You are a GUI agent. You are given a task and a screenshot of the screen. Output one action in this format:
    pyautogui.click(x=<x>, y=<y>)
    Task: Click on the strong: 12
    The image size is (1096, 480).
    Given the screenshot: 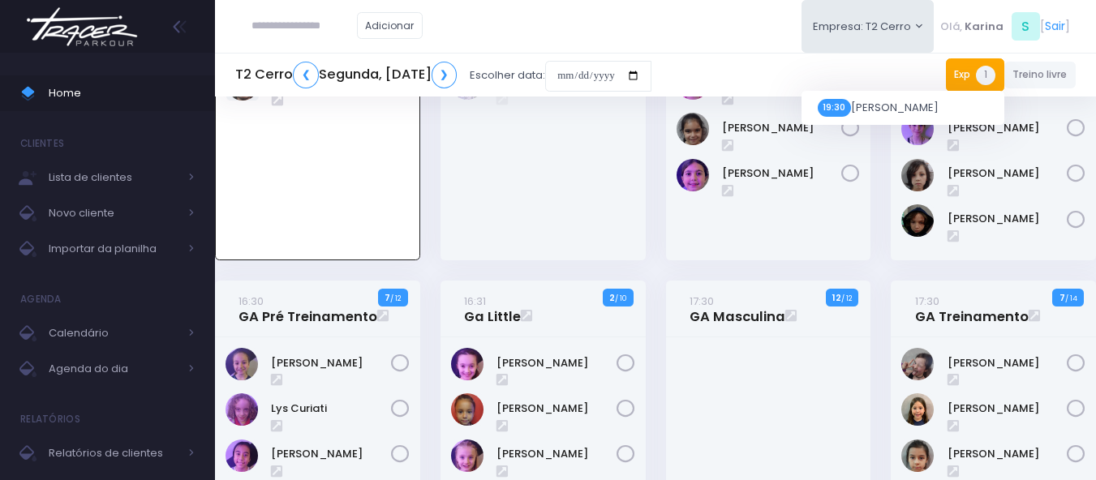 What is the action you would take?
    pyautogui.click(x=836, y=298)
    